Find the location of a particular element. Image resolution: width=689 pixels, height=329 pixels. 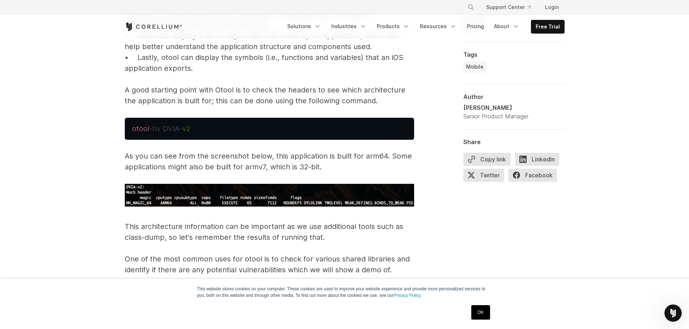

p: This architecture information can be important as we use additional tools such as class-dump, so ... is located at coordinates (269, 265).